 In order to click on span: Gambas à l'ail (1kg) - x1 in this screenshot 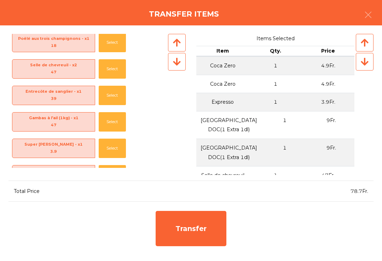, I will do `click(53, 122)`.